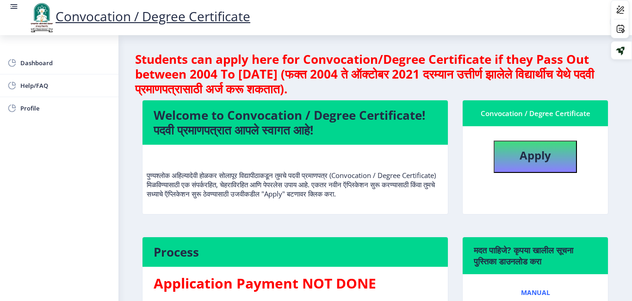 This screenshot has height=301, width=632. Describe the element at coordinates (66, 108) in the screenshot. I see `span: Profile` at that location.